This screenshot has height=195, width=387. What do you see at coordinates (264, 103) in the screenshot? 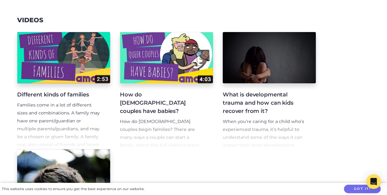
I see `h4: What is developmental trauma and how can kids recover from it?` at bounding box center [264, 103].